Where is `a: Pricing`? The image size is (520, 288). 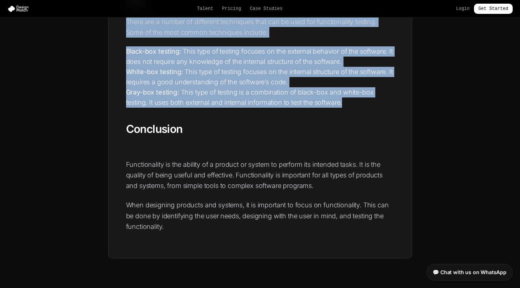
a: Pricing is located at coordinates (232, 9).